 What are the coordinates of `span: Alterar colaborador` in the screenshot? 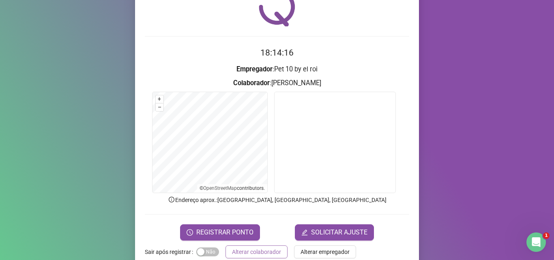 It's located at (256, 252).